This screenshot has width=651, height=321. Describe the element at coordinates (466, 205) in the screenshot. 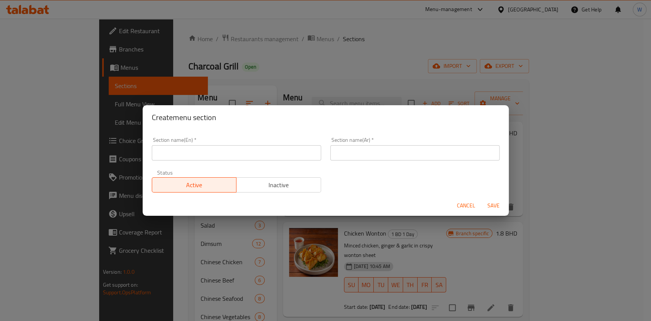

I see `span: Cancel` at that location.